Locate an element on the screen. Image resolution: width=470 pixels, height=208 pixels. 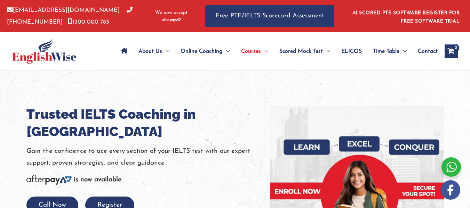
a: Free PTE/IELTS Scorecard Assessment is located at coordinates (269, 16).